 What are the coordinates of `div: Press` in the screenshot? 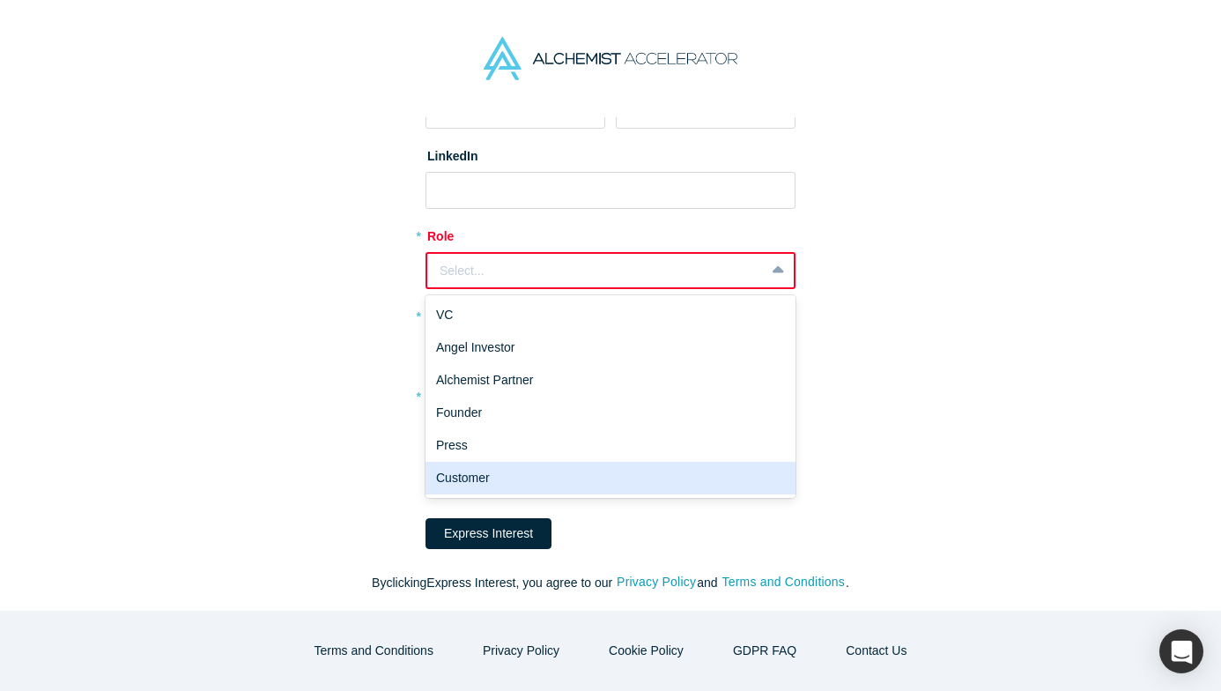 It's located at (611, 445).